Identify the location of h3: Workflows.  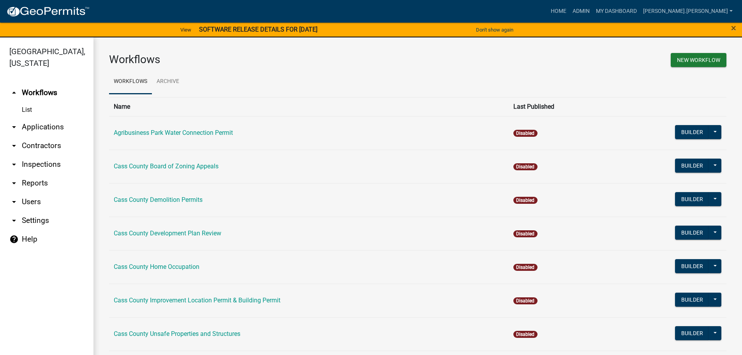
(261, 60).